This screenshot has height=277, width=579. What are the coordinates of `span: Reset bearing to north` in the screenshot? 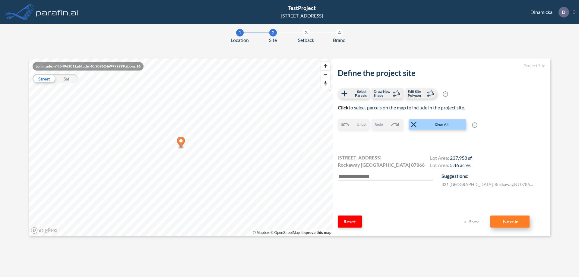 It's located at (326, 84).